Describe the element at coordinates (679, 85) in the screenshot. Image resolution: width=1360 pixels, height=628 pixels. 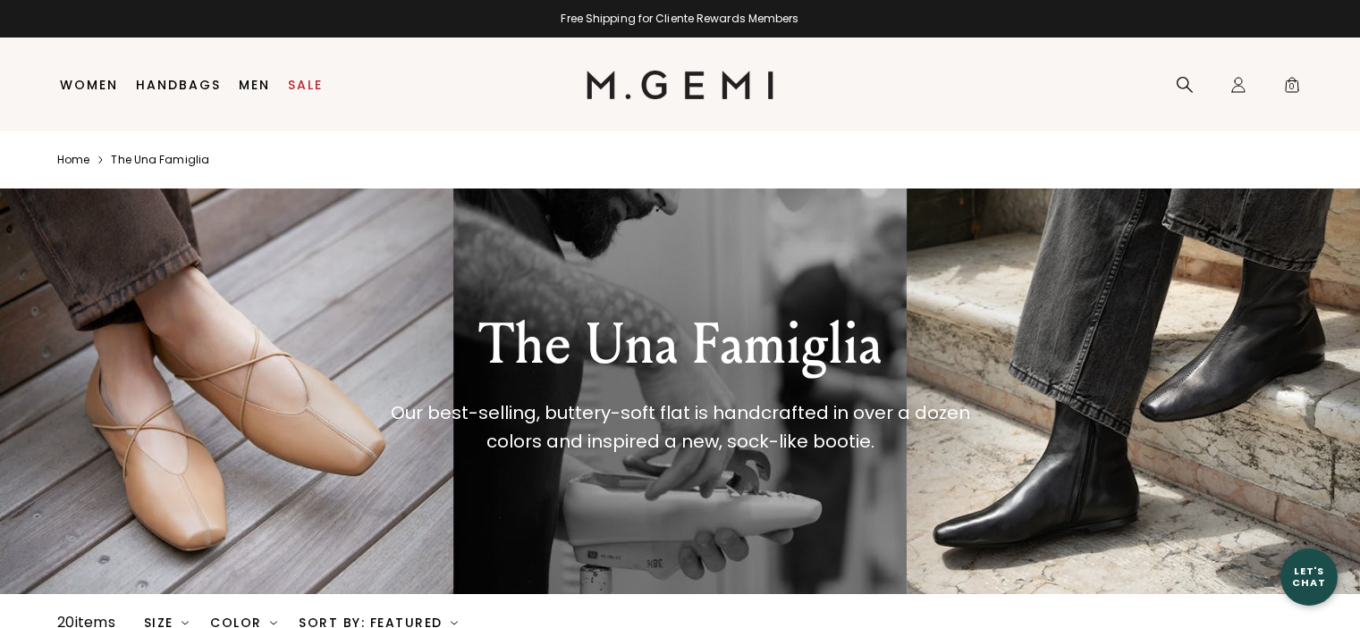
I see `img: M.Gemi` at that location.